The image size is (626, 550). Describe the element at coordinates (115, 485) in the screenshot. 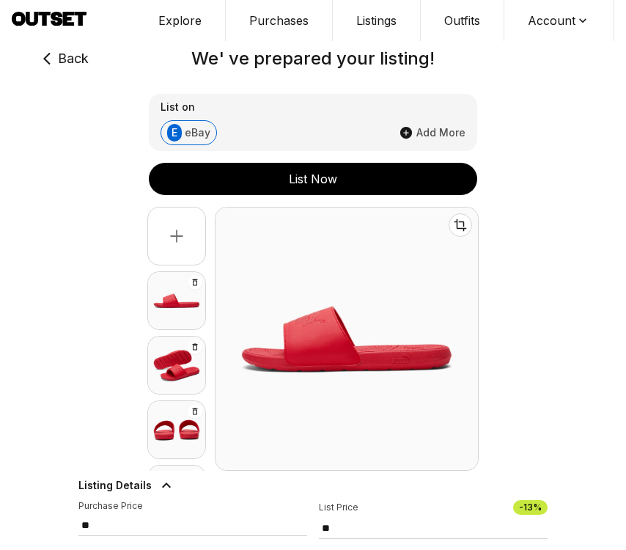

I see `span: Listing Details` at that location.